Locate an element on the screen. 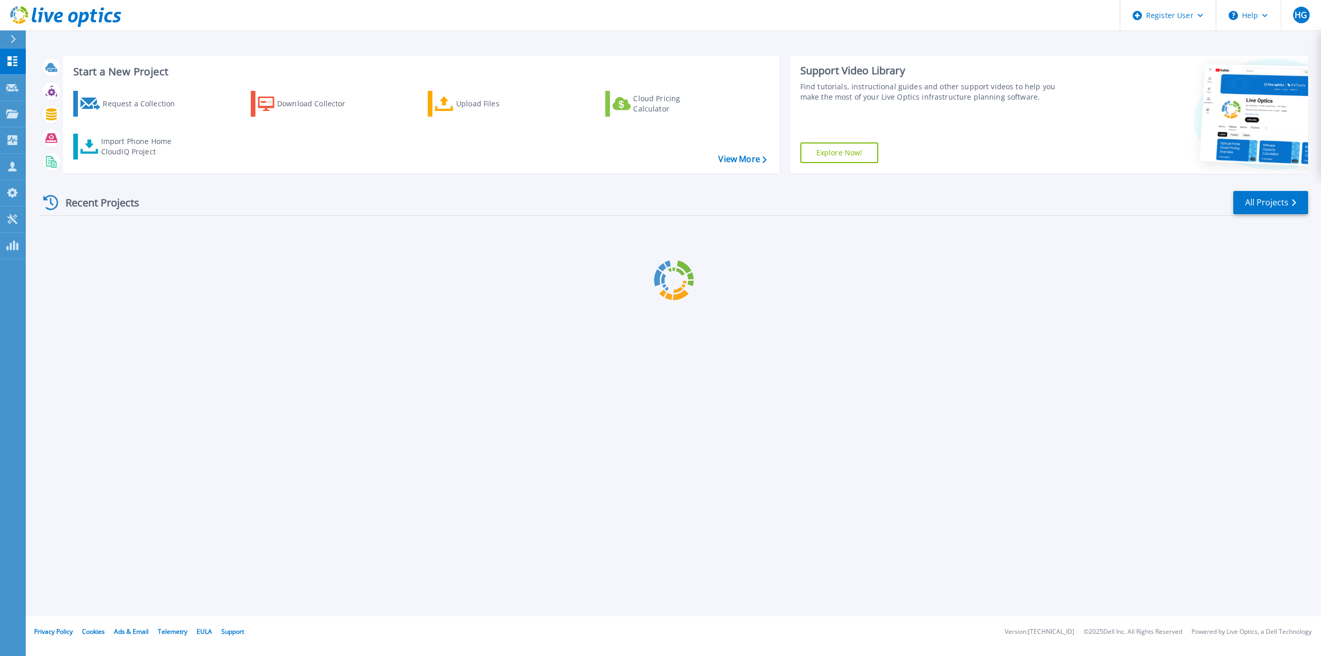 The image size is (1321, 656). a: Request a Collection is located at coordinates (131, 104).